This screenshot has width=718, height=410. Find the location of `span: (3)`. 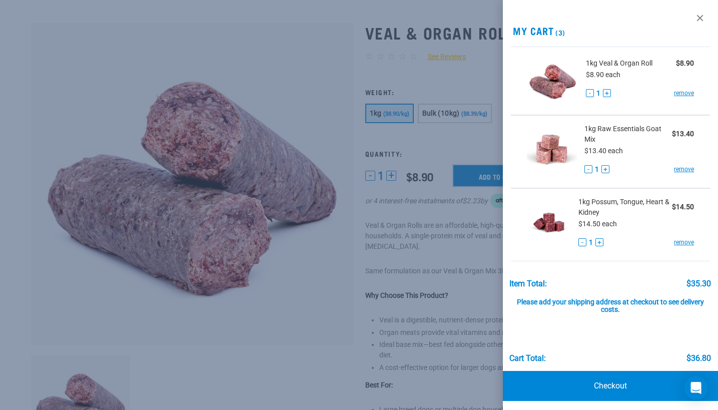

span: (3) is located at coordinates (559, 32).